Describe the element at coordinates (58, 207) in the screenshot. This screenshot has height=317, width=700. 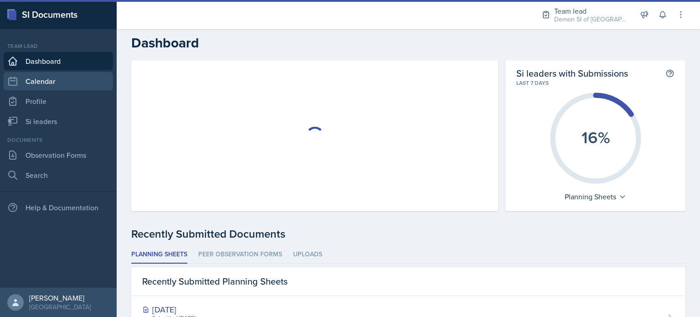
I see `div: Help & Documentation` at that location.